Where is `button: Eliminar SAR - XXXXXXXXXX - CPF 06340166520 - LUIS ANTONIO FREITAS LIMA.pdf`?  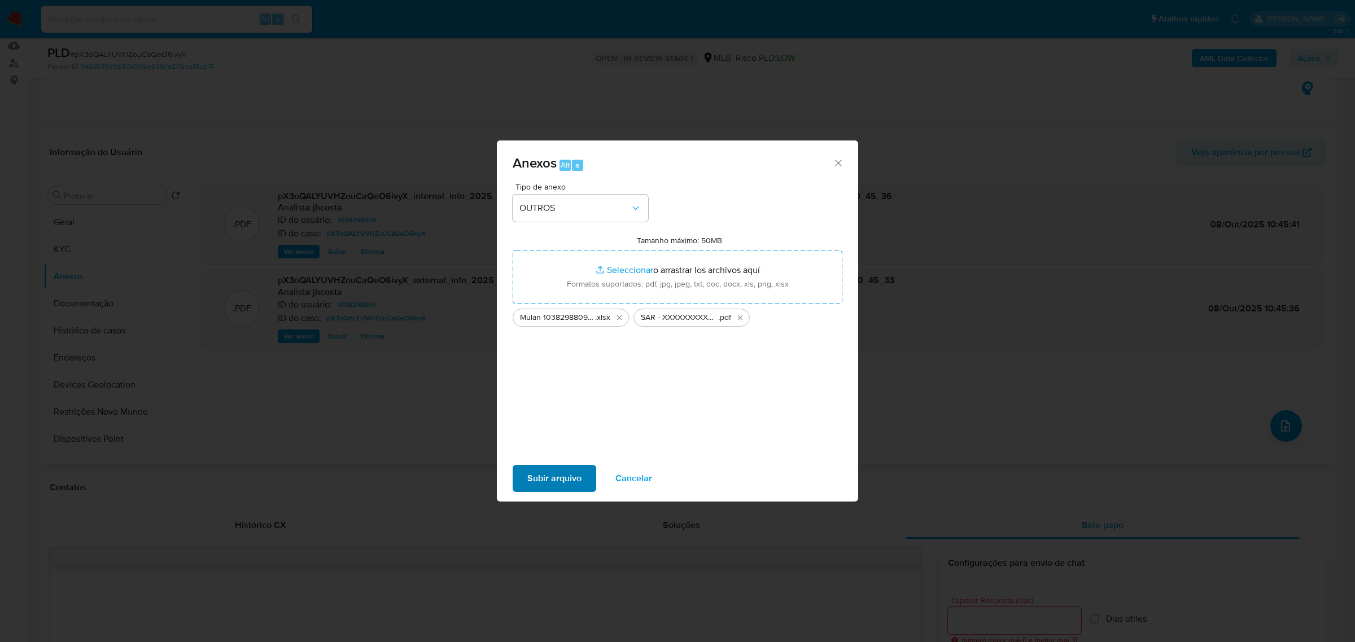
button: Eliminar SAR - XXXXXXXXXX - CPF 06340166520 - LUIS ANTONIO FREITAS LIMA.pdf is located at coordinates (740, 318).